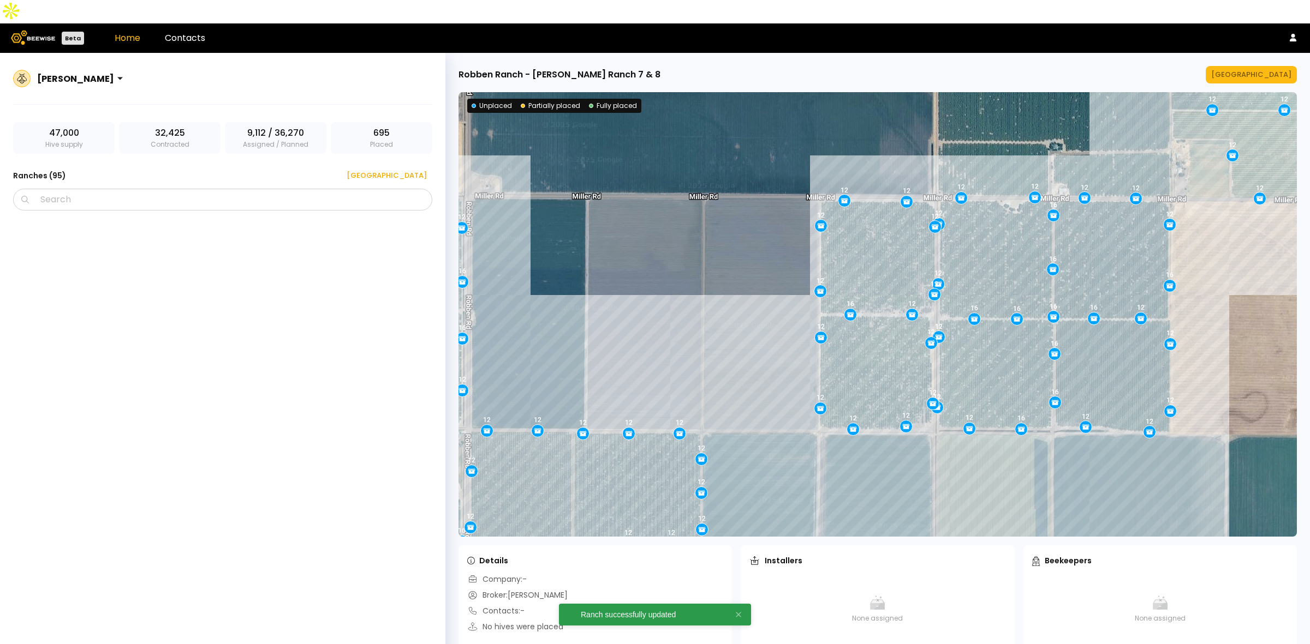  What do you see at coordinates (127, 38) in the screenshot?
I see `a: Home` at bounding box center [127, 38].